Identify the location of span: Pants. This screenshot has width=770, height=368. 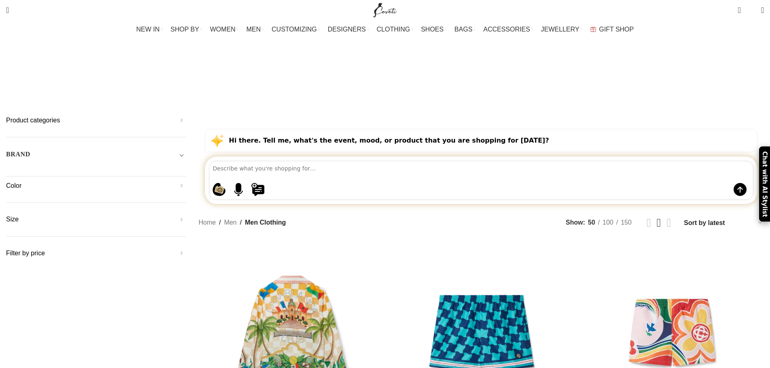
(314, 82).